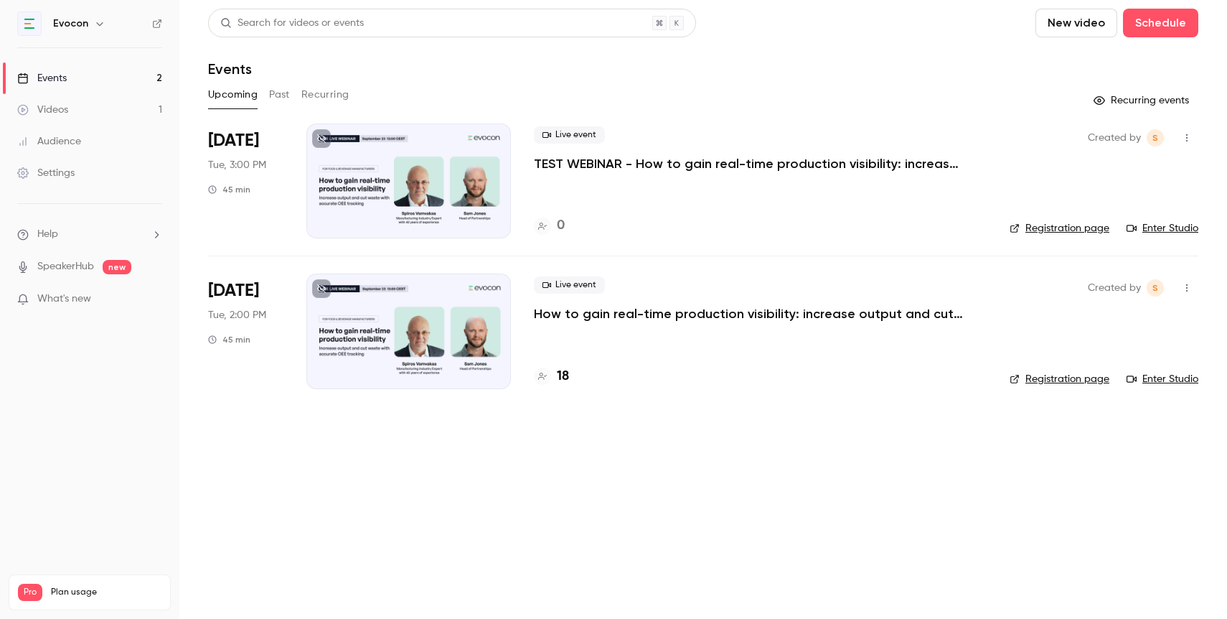 The image size is (1227, 619). What do you see at coordinates (1161, 23) in the screenshot?
I see `button: Schedule` at bounding box center [1161, 23].